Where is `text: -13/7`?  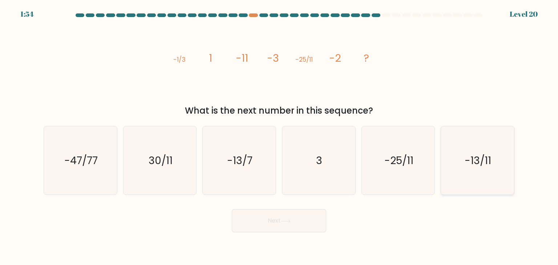
text: -13/7 is located at coordinates (240, 160).